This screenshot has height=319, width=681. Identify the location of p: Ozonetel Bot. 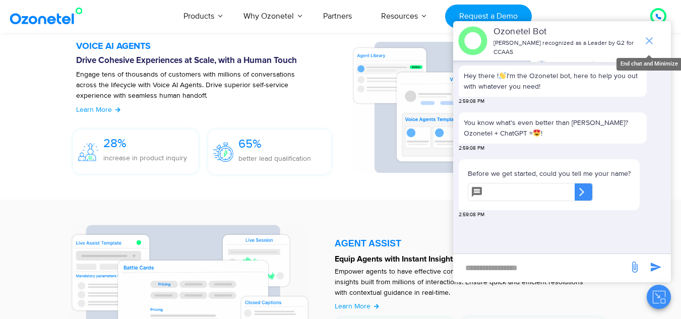
(566, 32).